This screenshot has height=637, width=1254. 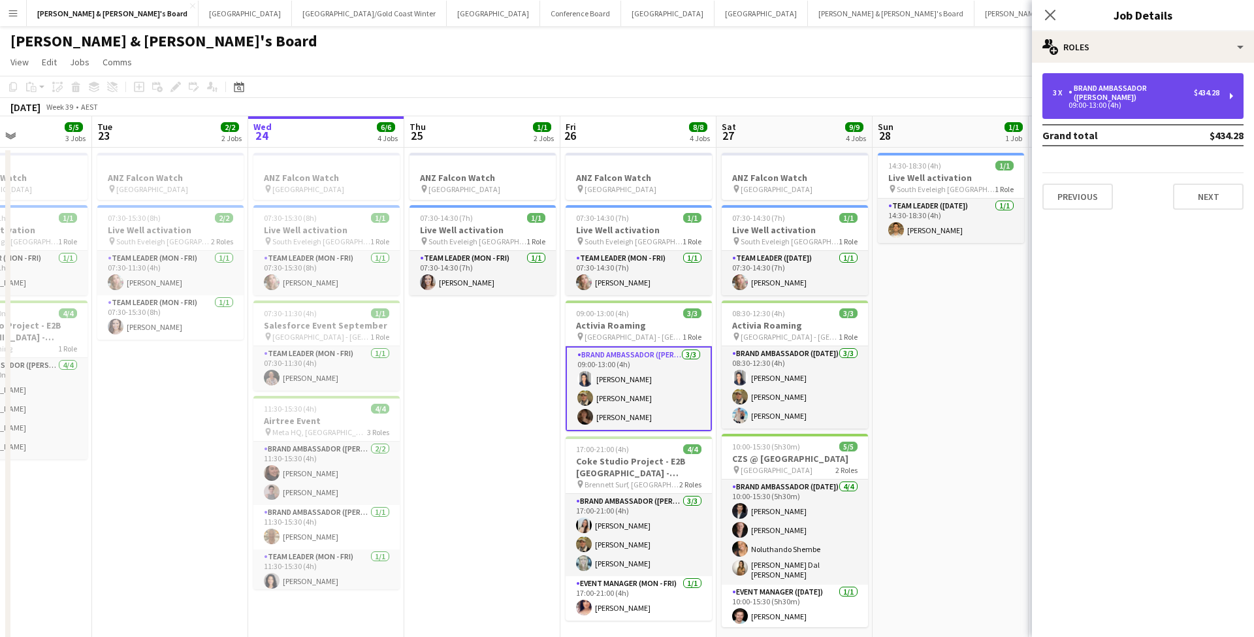 I want to click on div: 09:00-13:00 (4h), so click(x=1136, y=105).